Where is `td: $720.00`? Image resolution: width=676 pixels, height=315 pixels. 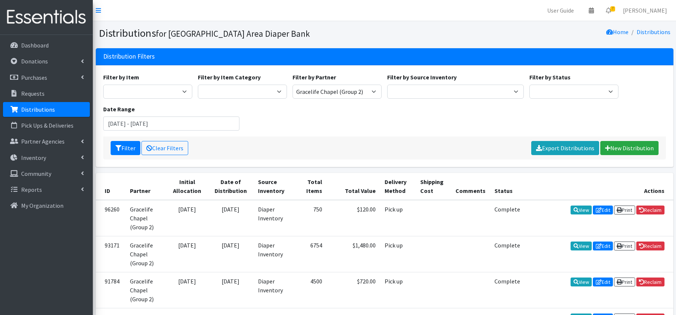 td: $720.00 is located at coordinates (353, 290).